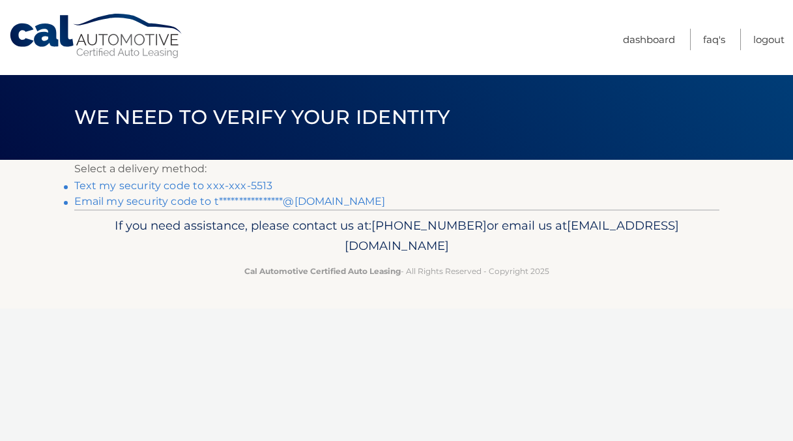 Image resolution: width=793 pixels, height=441 pixels. Describe the element at coordinates (262, 117) in the screenshot. I see `span: We need to verify your identity` at that location.